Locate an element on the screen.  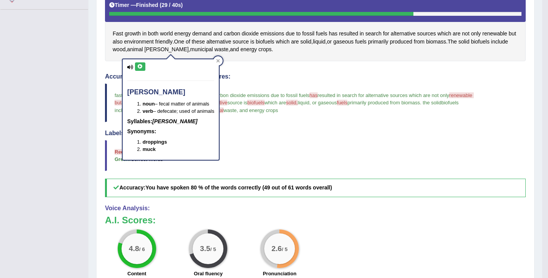
li: – defecate; used of animals is located at coordinates (179, 111).